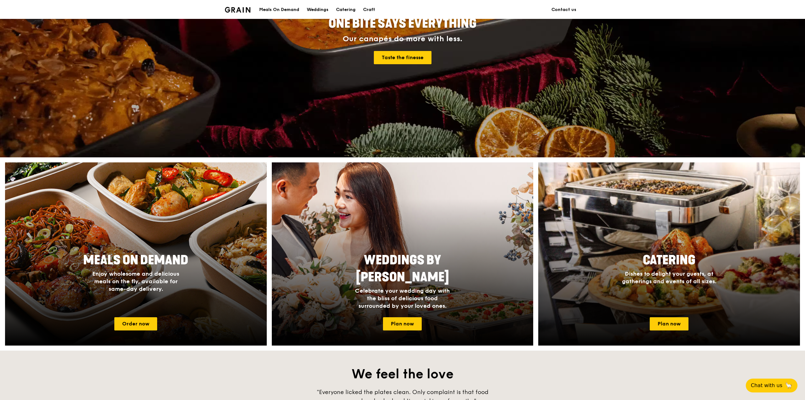 The height and width of the screenshot is (400, 805). What do you see at coordinates (564, 10) in the screenshot?
I see `a: Contact us` at bounding box center [564, 10].